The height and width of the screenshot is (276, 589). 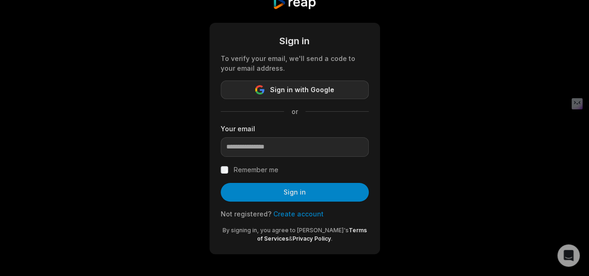 What do you see at coordinates (246, 214) in the screenshot?
I see `span: Not registered?` at bounding box center [246, 214].